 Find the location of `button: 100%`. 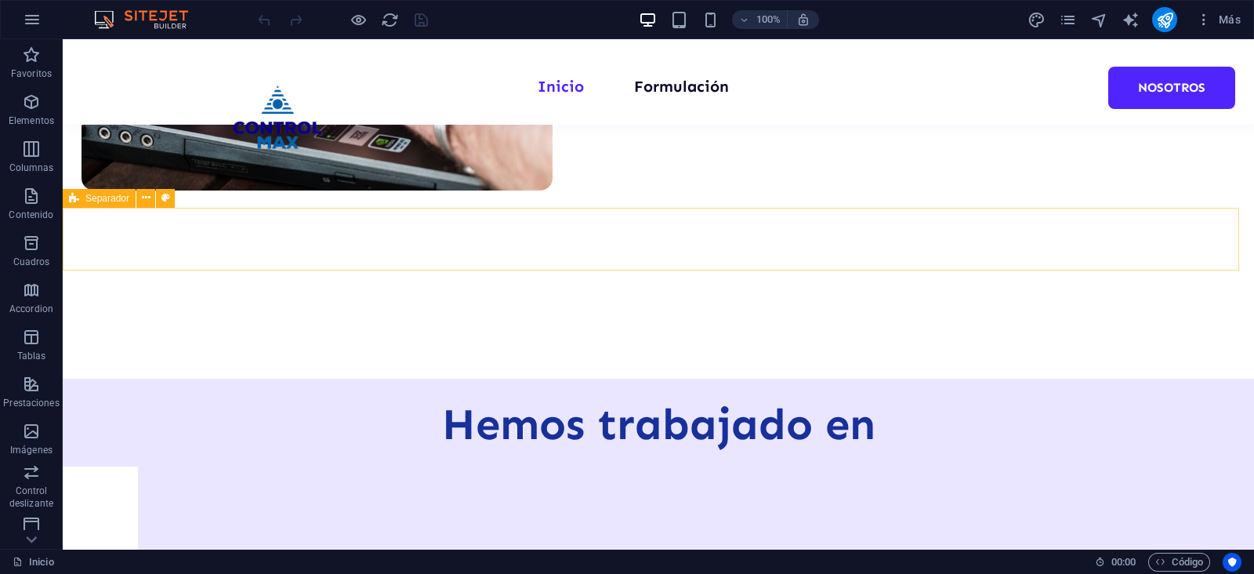

button: 100% is located at coordinates (760, 20).